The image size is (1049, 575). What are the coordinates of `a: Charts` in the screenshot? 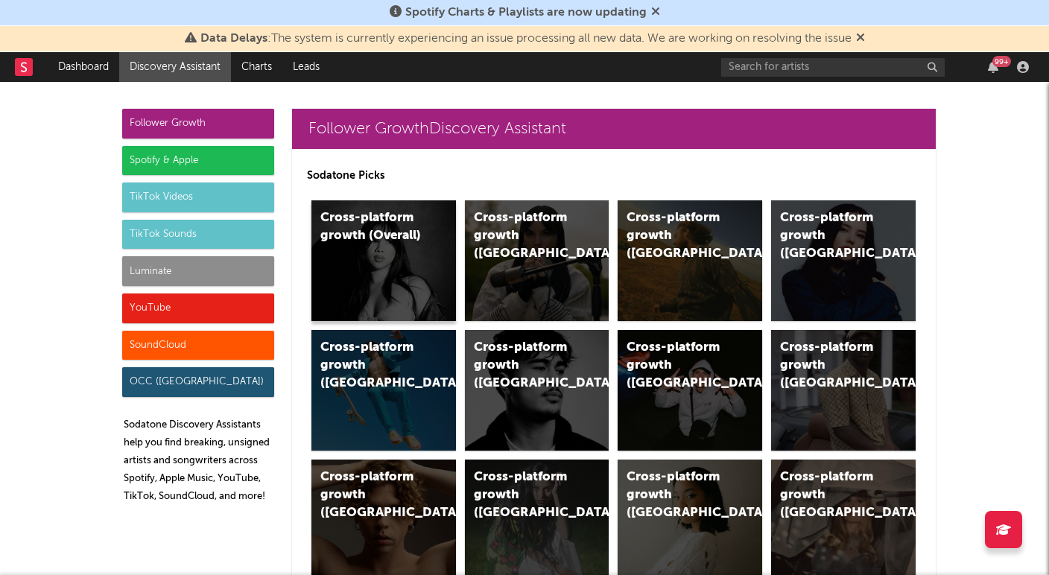 It's located at (256, 67).